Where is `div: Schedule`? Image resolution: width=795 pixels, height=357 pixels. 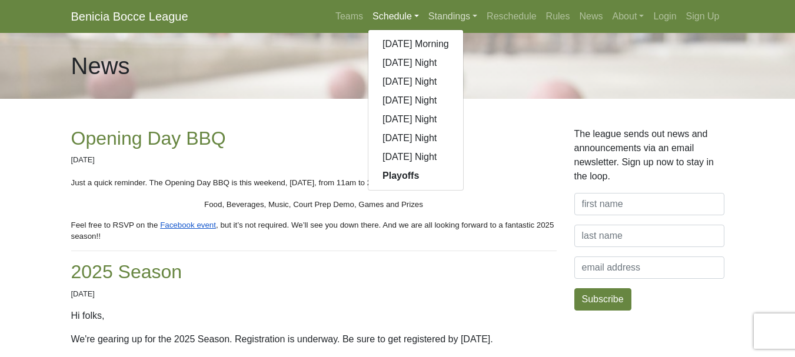 div: Schedule is located at coordinates (415, 110).